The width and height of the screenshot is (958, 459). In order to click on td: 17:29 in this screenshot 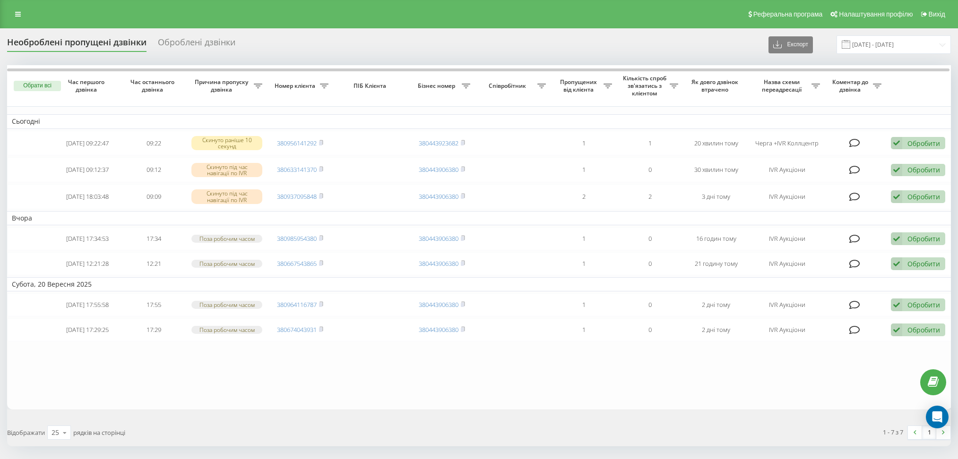, I will do `click(154, 330)`.